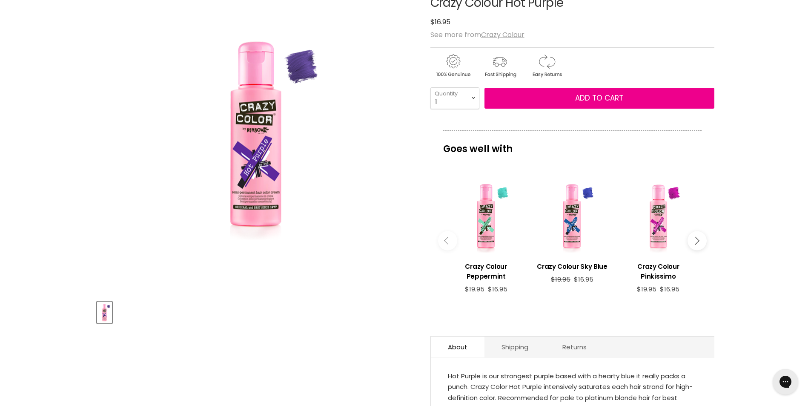 This screenshot has width=811, height=406. What do you see at coordinates (658, 270) in the screenshot?
I see `a: View product:Crazy Colour Pinkissimo` at bounding box center [658, 270].